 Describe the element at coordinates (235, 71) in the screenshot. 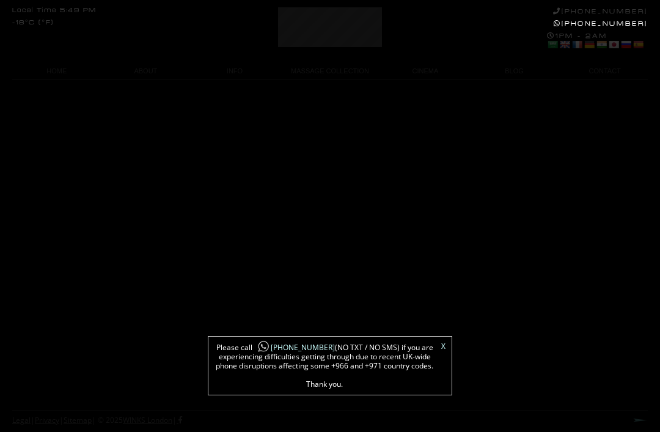

I see `a: INFO` at that location.